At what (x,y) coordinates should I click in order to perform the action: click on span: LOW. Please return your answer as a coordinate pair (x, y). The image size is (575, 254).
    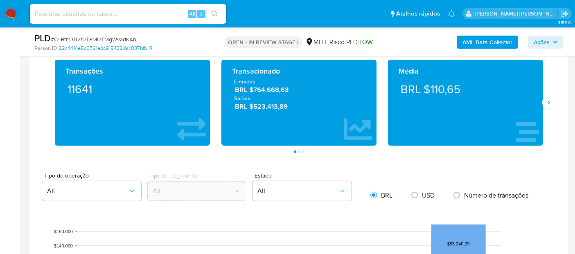
    Looking at the image, I should click on (366, 42).